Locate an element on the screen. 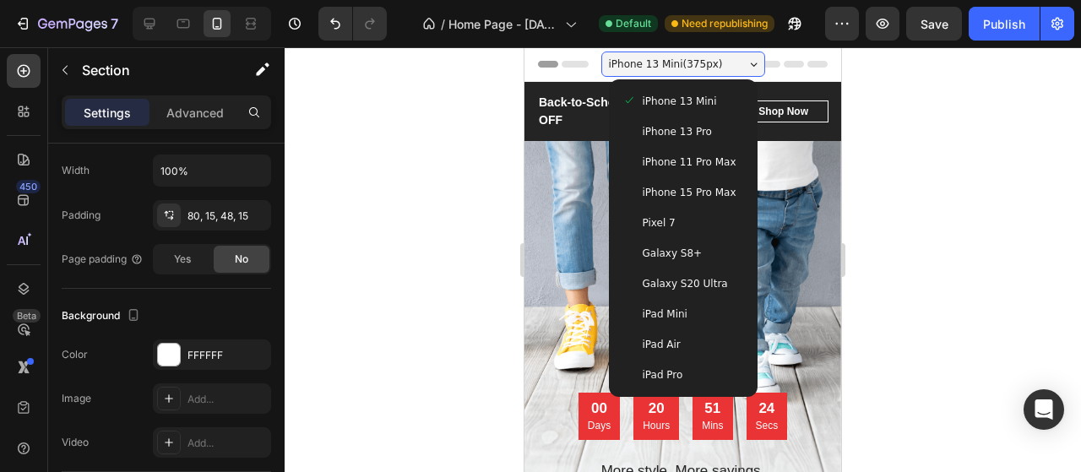  p: Secs is located at coordinates (242, 378).